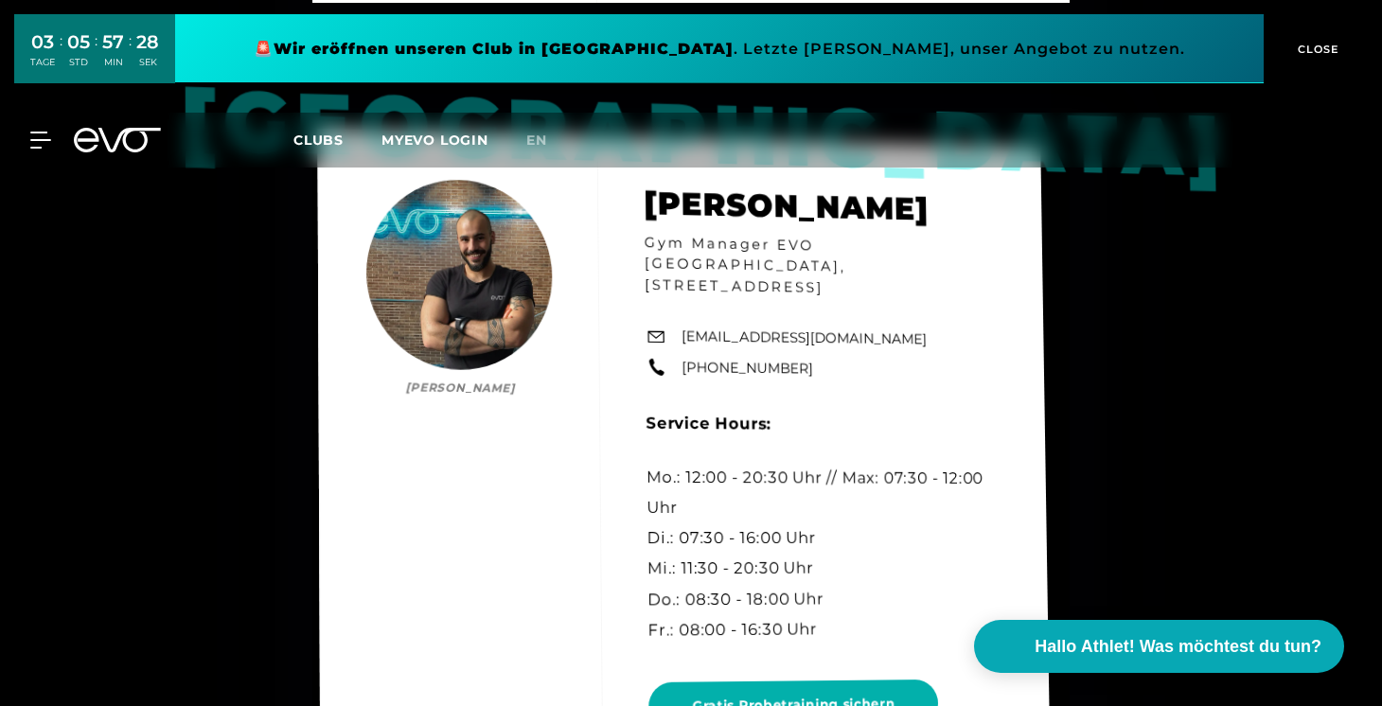 The width and height of the screenshot is (1382, 706). Describe the element at coordinates (148, 42) in the screenshot. I see `div: 28` at that location.